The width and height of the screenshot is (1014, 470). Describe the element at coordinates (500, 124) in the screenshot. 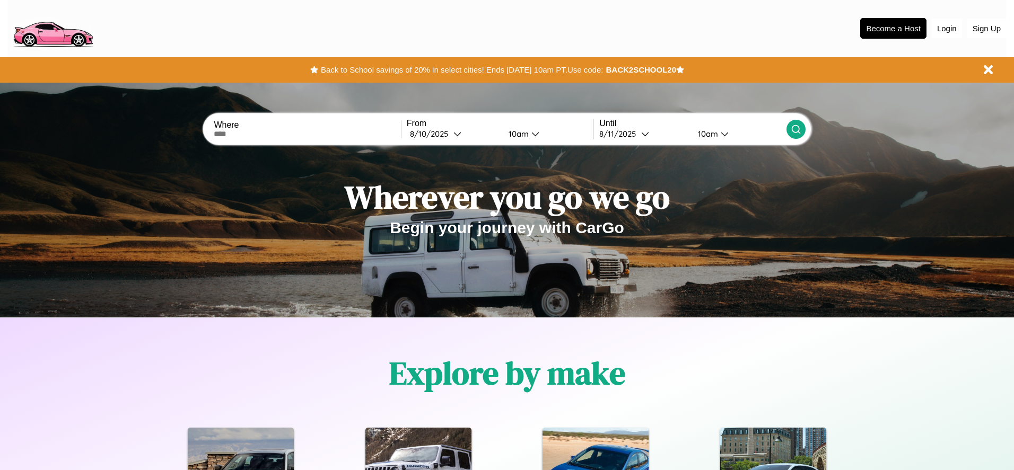

I see `label: From` at that location.